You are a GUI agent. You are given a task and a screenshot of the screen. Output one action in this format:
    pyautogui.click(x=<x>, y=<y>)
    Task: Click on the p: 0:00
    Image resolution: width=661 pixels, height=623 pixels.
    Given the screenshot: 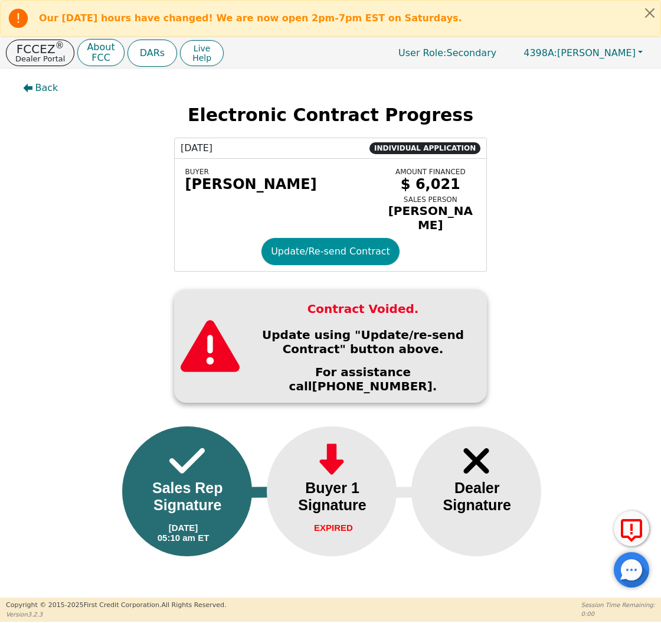 What is the action you would take?
    pyautogui.click(x=618, y=613)
    